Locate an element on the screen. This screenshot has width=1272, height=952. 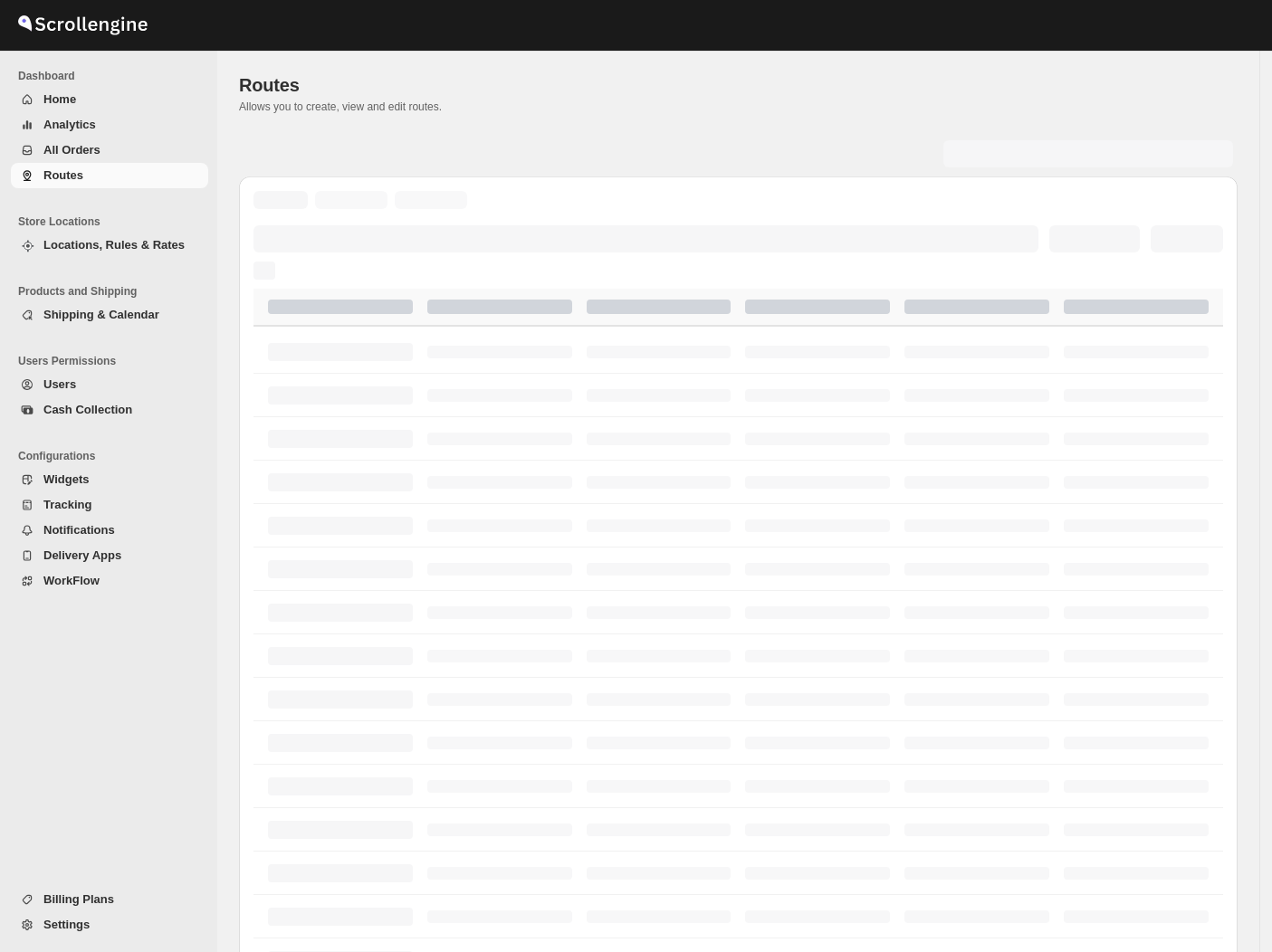
span: Shipping & Calendar is located at coordinates (101, 314).